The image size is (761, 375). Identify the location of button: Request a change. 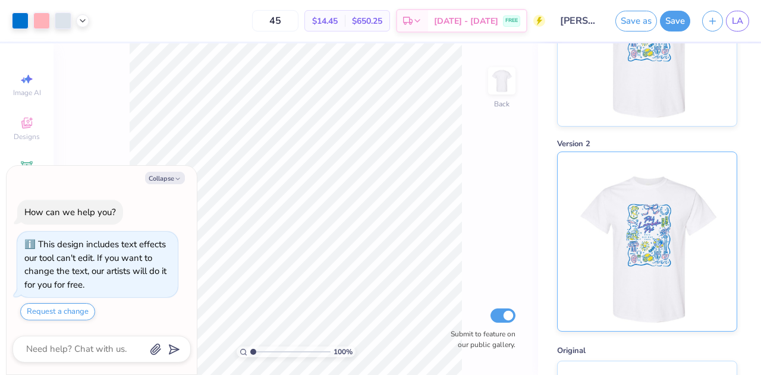
(58, 311).